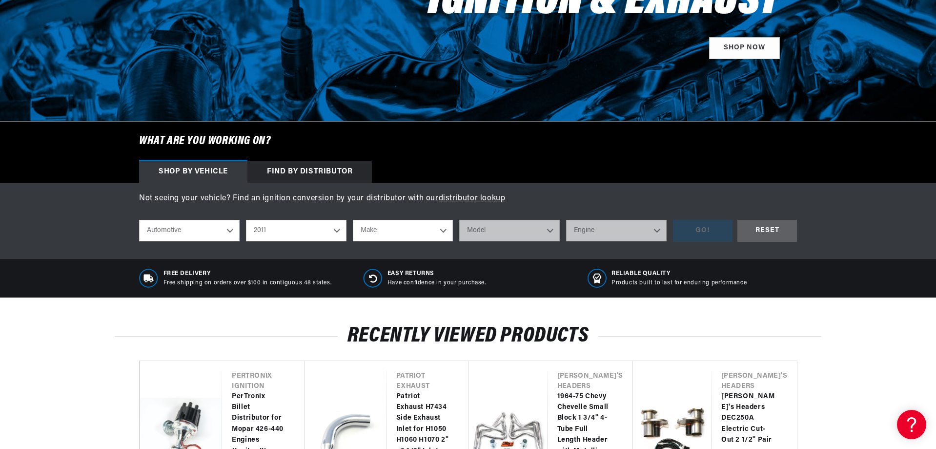 The height and width of the screenshot is (449, 936). Describe the element at coordinates (468, 336) in the screenshot. I see `h2: Recently Viewed Products` at that location.